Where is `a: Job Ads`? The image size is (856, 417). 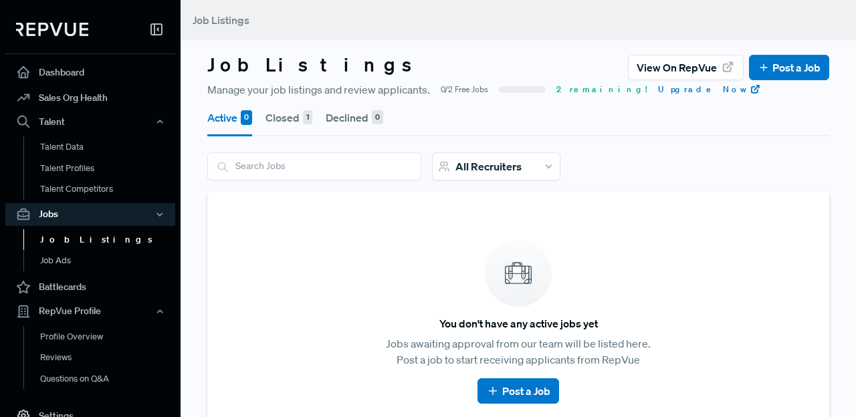 a: Job Ads is located at coordinates (108, 261).